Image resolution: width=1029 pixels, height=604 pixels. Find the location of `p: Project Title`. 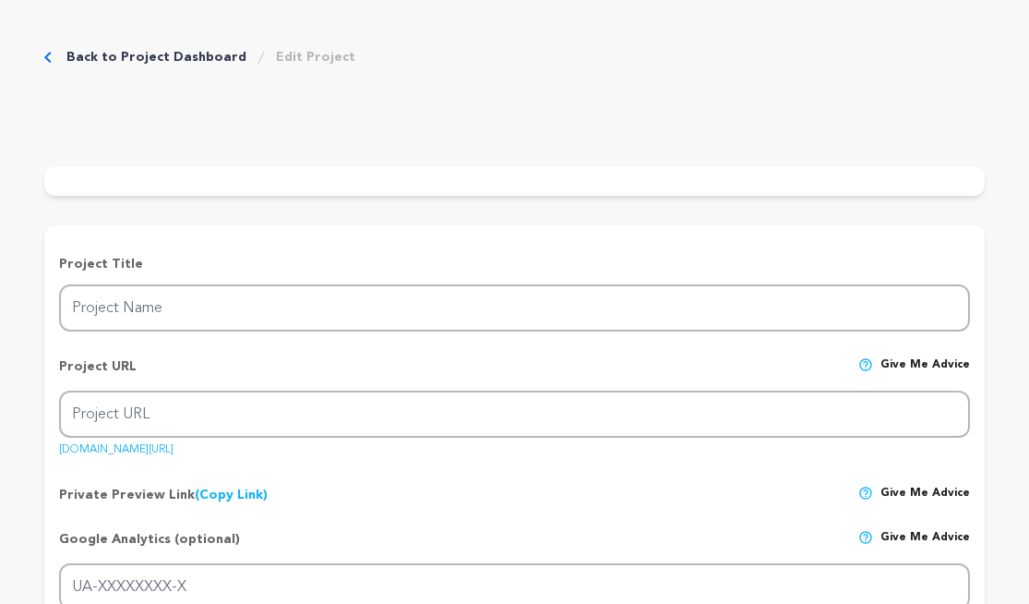

p: Project Title is located at coordinates (514, 264).